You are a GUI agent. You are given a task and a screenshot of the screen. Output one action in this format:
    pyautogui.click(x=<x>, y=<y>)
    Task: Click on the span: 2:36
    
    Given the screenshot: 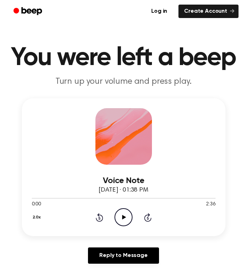 What is the action you would take?
    pyautogui.click(x=211, y=204)
    